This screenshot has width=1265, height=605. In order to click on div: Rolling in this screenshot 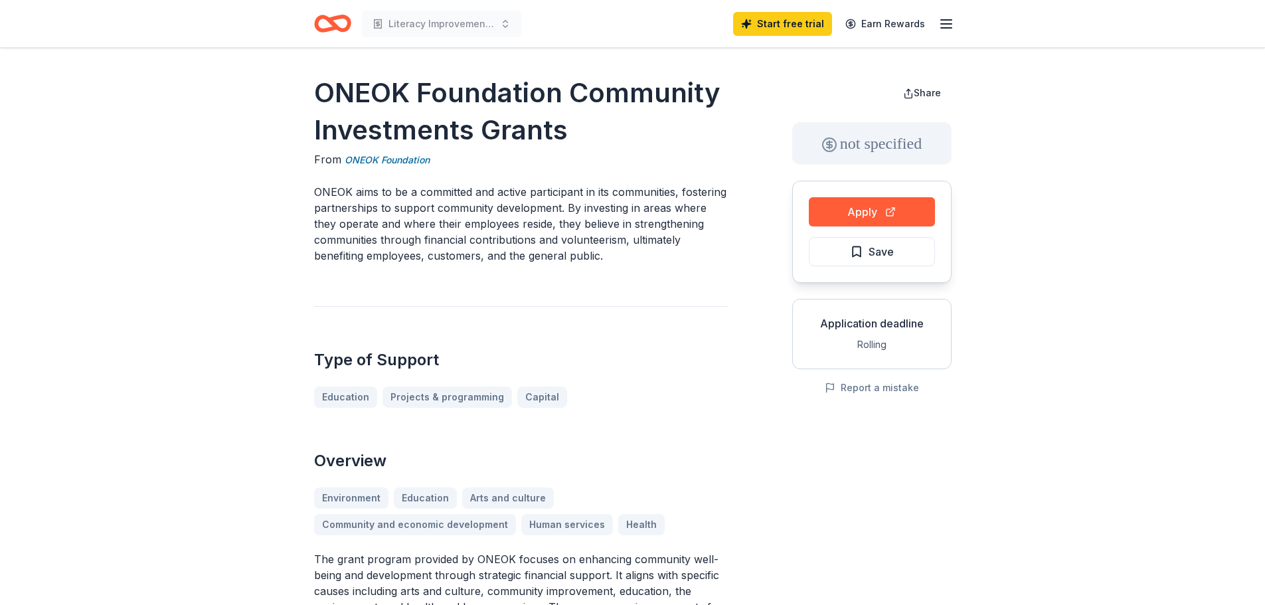, I will do `click(872, 345)`.